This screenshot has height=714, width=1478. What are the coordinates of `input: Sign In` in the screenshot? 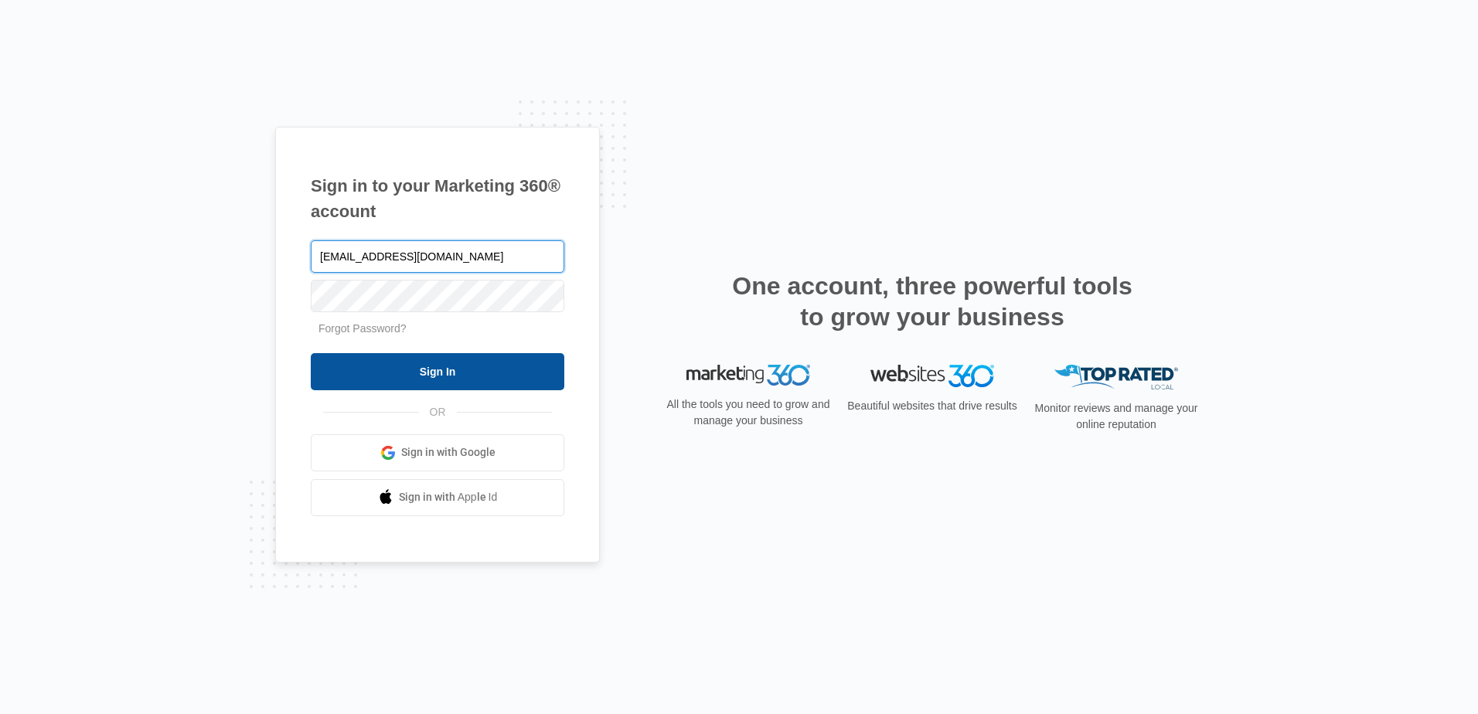 It's located at (438, 372).